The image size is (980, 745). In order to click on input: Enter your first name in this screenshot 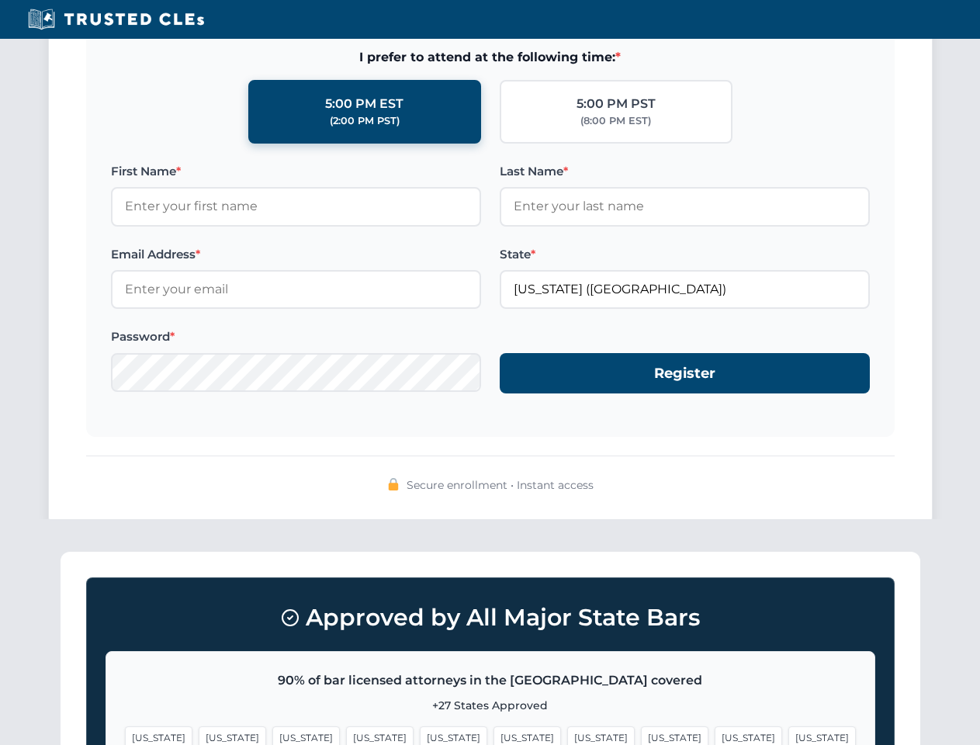, I will do `click(296, 206)`.